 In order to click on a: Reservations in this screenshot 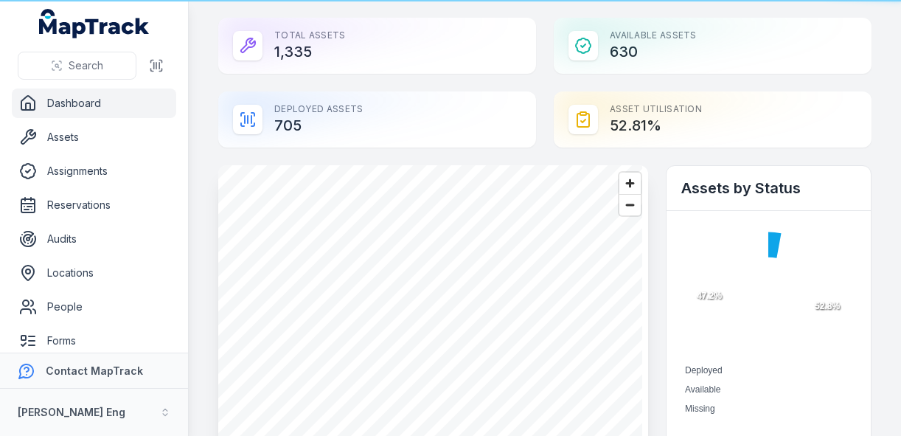, I will do `click(94, 205)`.